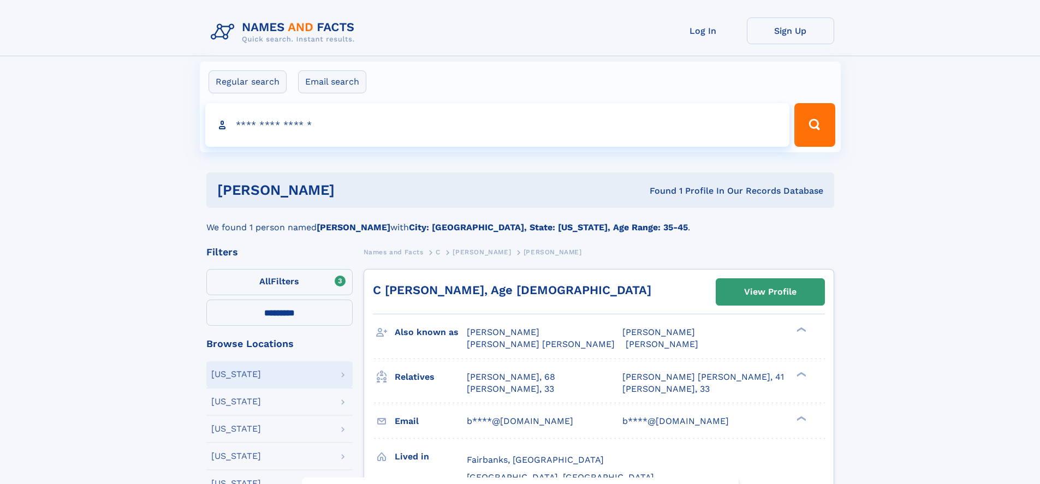 The height and width of the screenshot is (484, 1040). Describe the element at coordinates (285, 32) in the screenshot. I see `img: Logo Names and Facts` at that location.